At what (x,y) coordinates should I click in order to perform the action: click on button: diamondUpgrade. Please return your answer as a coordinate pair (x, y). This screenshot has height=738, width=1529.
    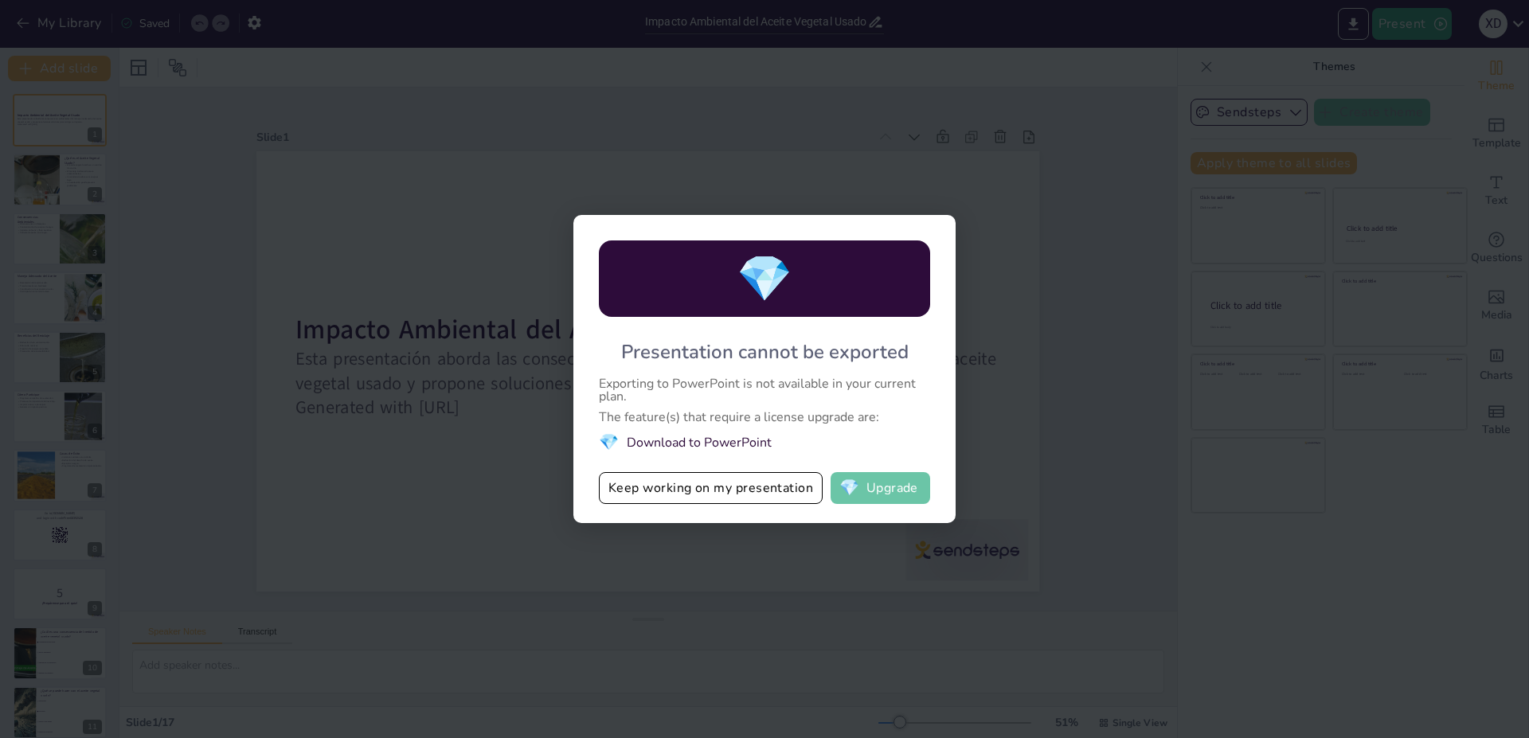
    Looking at the image, I should click on (880, 488).